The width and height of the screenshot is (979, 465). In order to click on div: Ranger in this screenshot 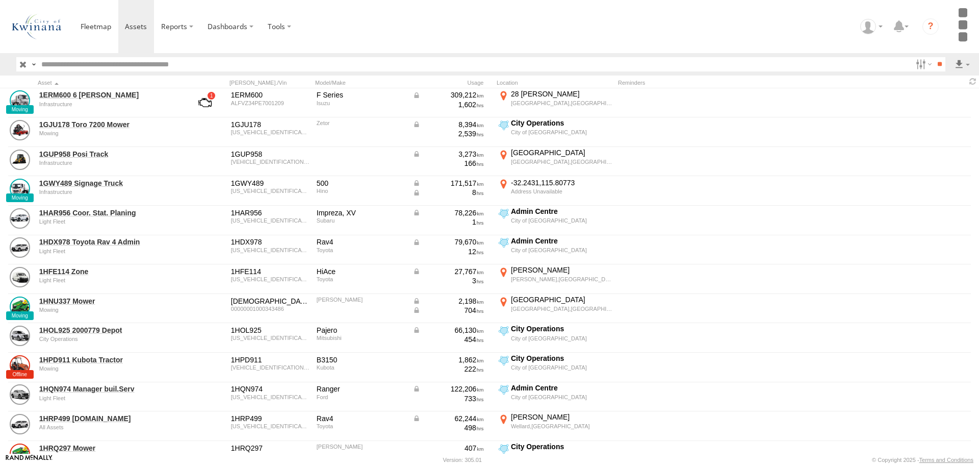, I will do `click(361, 389)`.